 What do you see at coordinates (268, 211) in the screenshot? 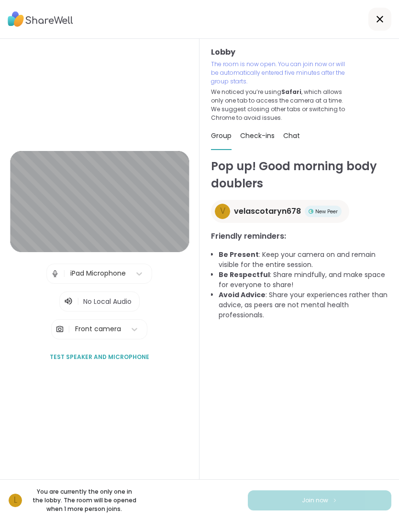
I see `span: velascotaryn678` at bounding box center [268, 211].